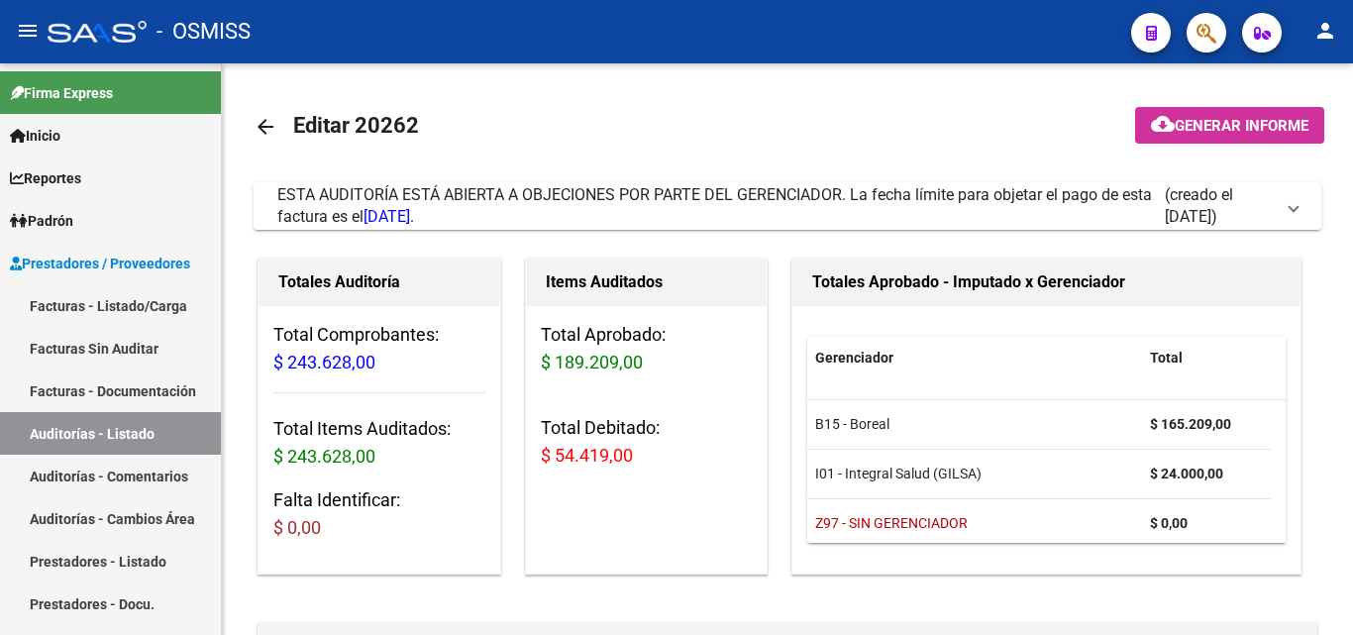 Image resolution: width=1353 pixels, height=635 pixels. I want to click on span: Prestadores / Proveedores, so click(100, 263).